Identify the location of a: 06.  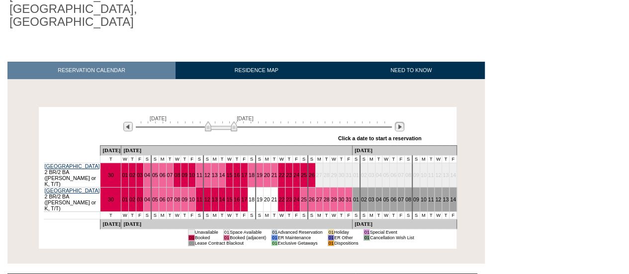
(394, 200).